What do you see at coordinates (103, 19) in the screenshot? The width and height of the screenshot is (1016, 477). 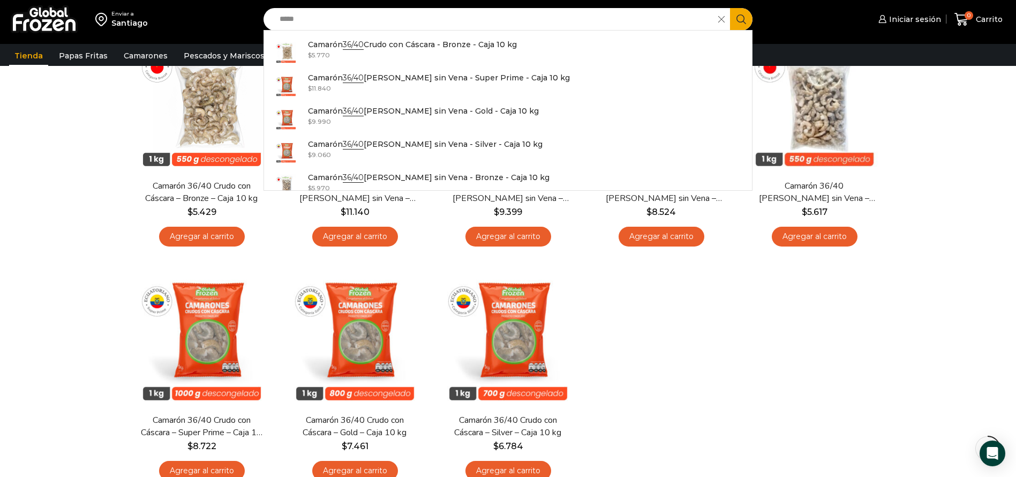 I see `img: address-field-icon.svg` at bounding box center [103, 19].